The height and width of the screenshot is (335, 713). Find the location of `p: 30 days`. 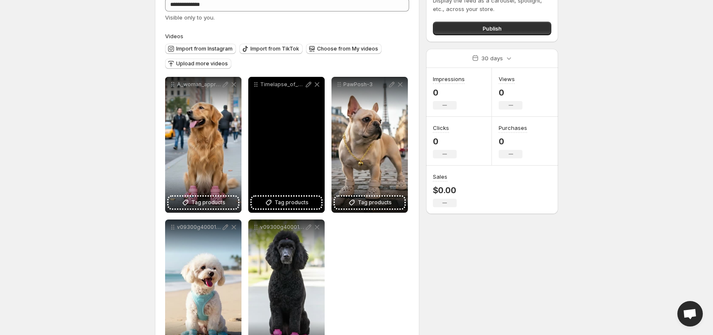

p: 30 days is located at coordinates (492, 58).